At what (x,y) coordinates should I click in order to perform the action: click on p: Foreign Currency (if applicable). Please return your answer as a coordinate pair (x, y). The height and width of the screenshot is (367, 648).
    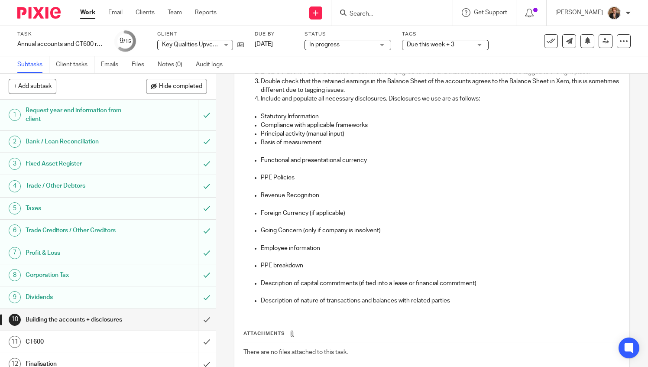
    Looking at the image, I should click on (441, 213).